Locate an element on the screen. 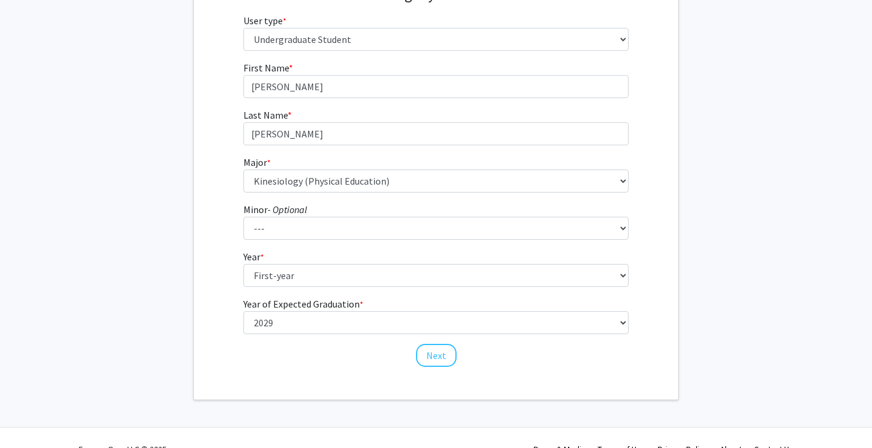  button: Next is located at coordinates (436, 355).